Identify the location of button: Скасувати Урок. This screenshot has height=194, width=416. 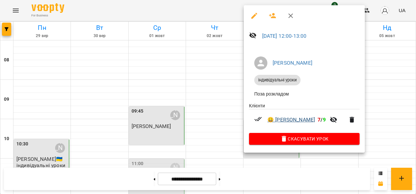
(304, 139).